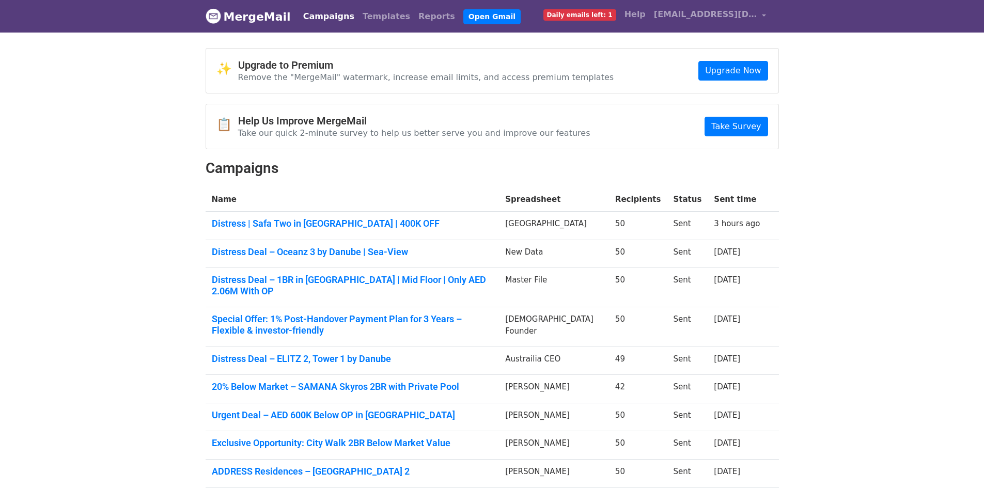  What do you see at coordinates (426, 65) in the screenshot?
I see `h4: Upgrade to Premium` at bounding box center [426, 65].